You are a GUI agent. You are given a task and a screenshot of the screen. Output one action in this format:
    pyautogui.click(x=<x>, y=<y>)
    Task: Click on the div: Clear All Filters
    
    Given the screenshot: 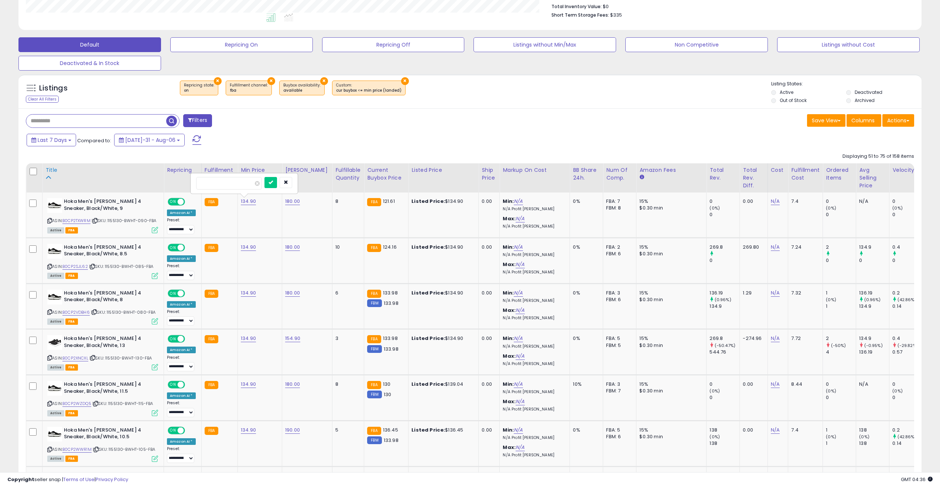 What is the action you would take?
    pyautogui.click(x=42, y=99)
    